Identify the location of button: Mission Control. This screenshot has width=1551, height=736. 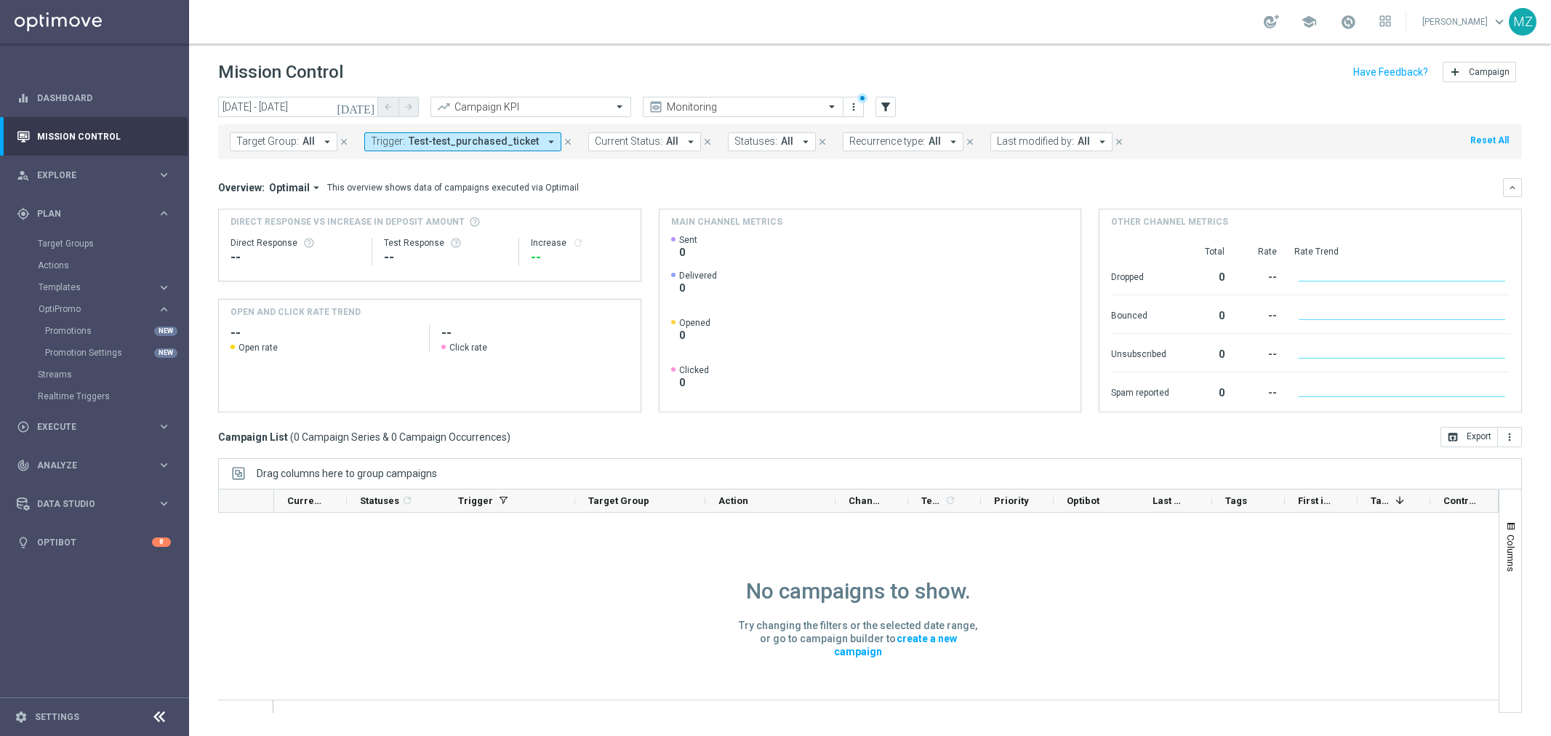
(94, 137).